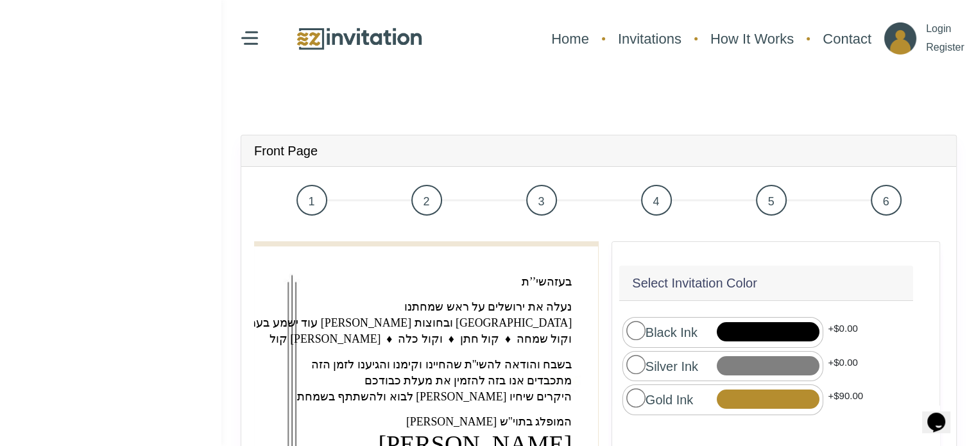 This screenshot has width=976, height=446. Describe the element at coordinates (946, 39) in the screenshot. I see `p: Login Register` at that location.